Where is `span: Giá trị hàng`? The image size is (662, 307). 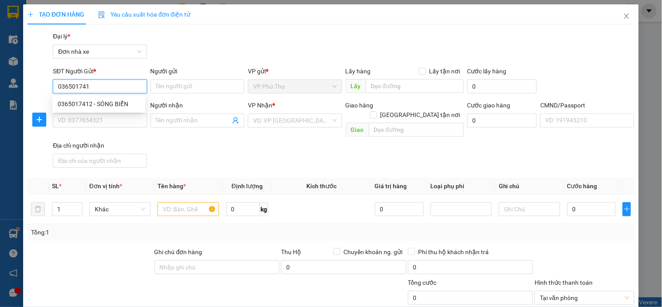 span: Giá trị hàng is located at coordinates (391, 186).